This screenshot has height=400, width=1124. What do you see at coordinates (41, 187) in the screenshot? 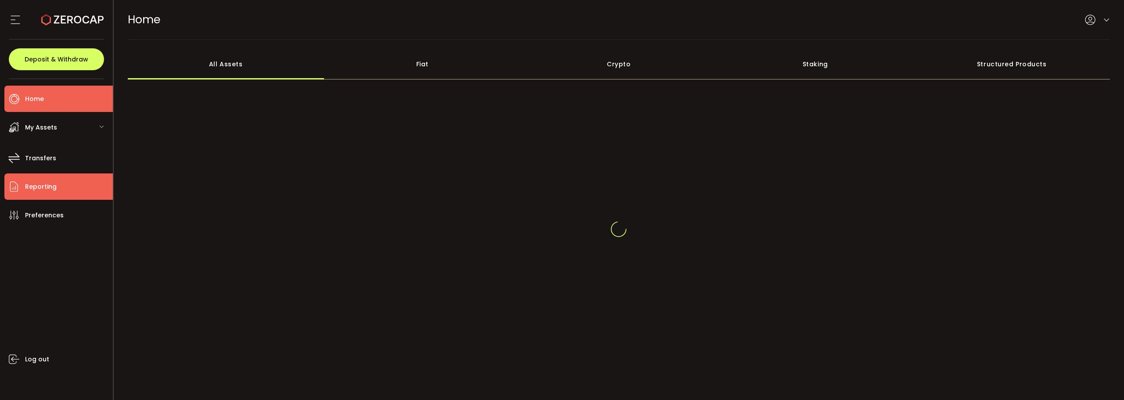
I see `span: Reporting` at bounding box center [41, 187].